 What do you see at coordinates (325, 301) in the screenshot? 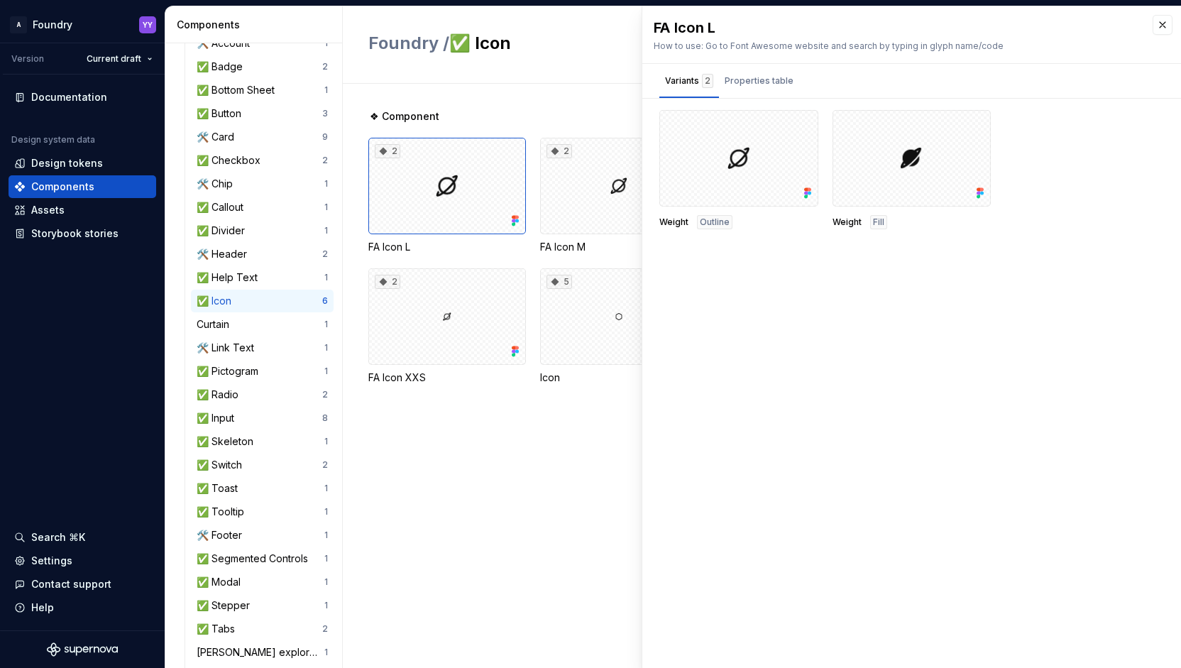
I see `div: 6` at bounding box center [325, 301].